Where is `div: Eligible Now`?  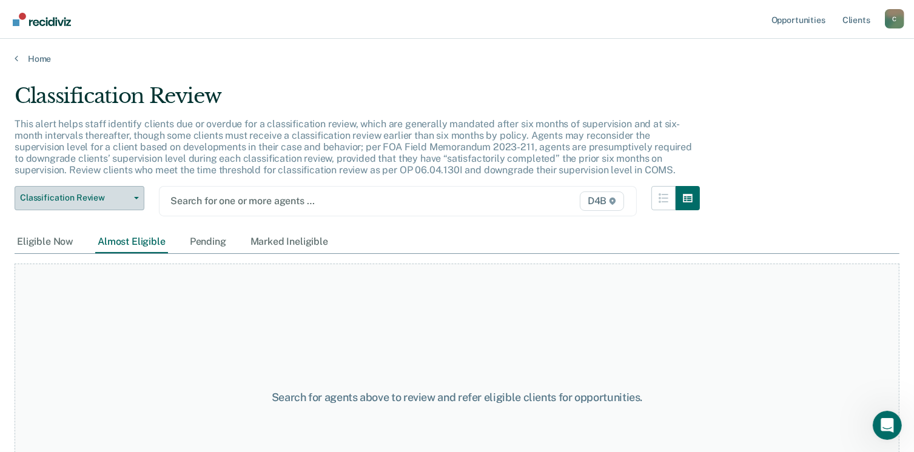 div: Eligible Now is located at coordinates (45, 242).